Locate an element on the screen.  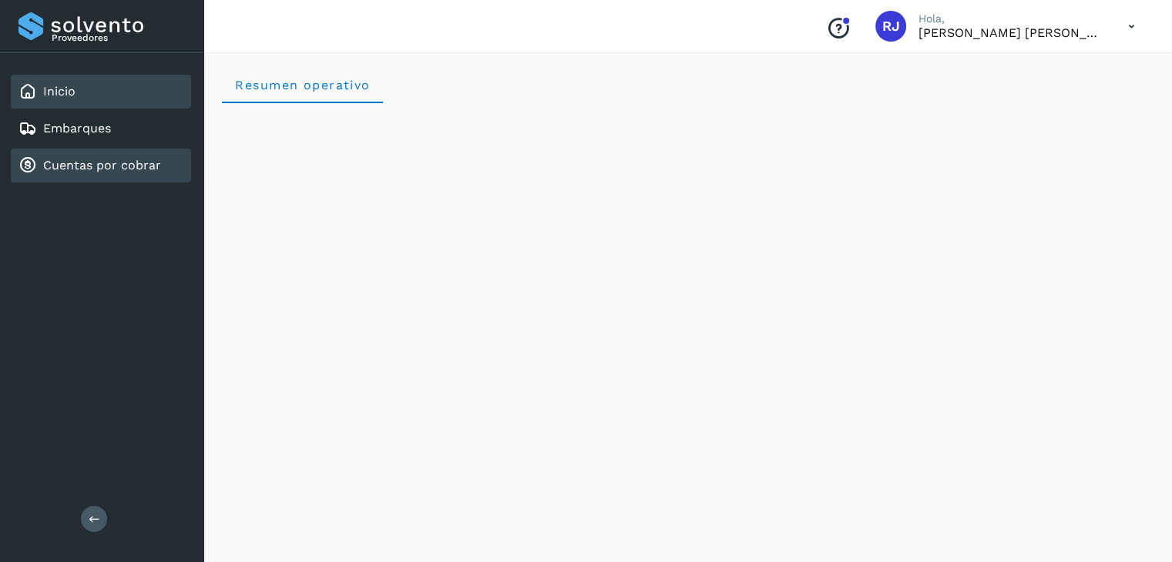
a: Embarques is located at coordinates (77, 128).